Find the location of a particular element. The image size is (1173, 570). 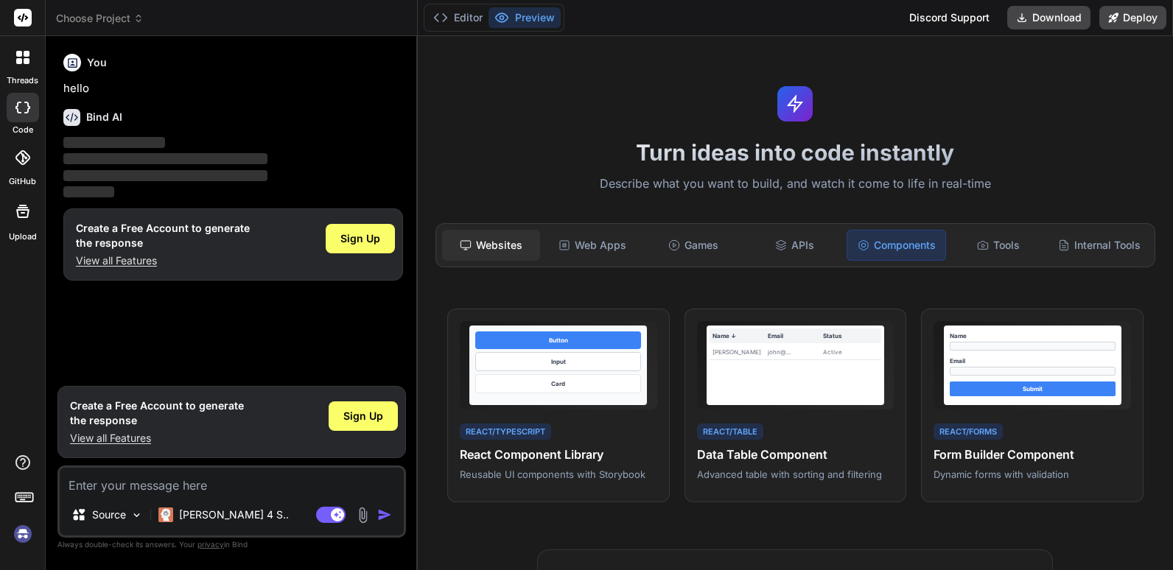

h6: You is located at coordinates (97, 63).